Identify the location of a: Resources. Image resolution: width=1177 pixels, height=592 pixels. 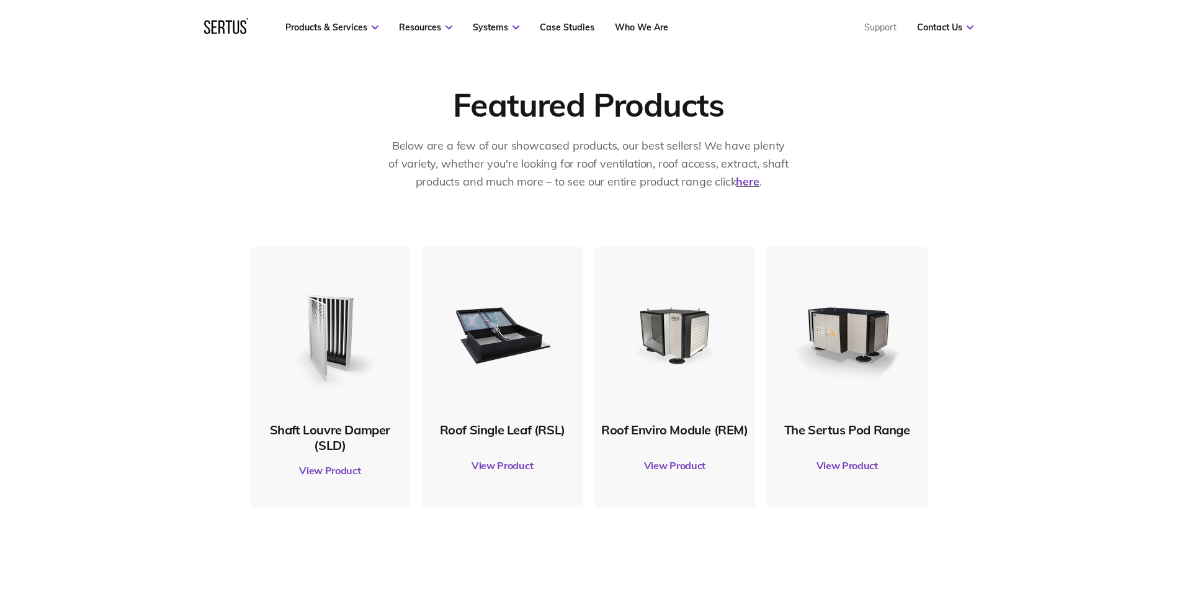
(426, 27).